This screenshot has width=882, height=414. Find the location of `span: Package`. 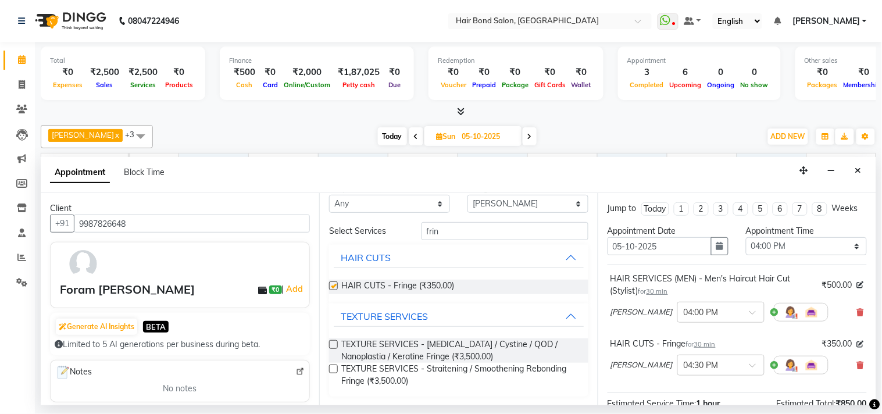

span: Package is located at coordinates (515, 85).